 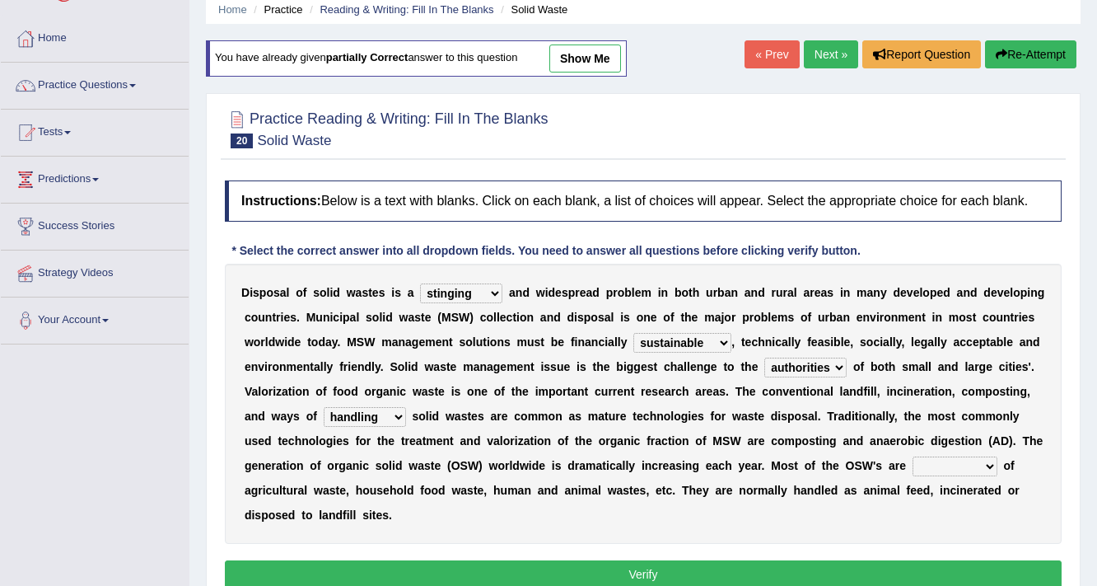 What do you see at coordinates (369, 342) in the screenshot?
I see `b: W` at bounding box center [369, 342].